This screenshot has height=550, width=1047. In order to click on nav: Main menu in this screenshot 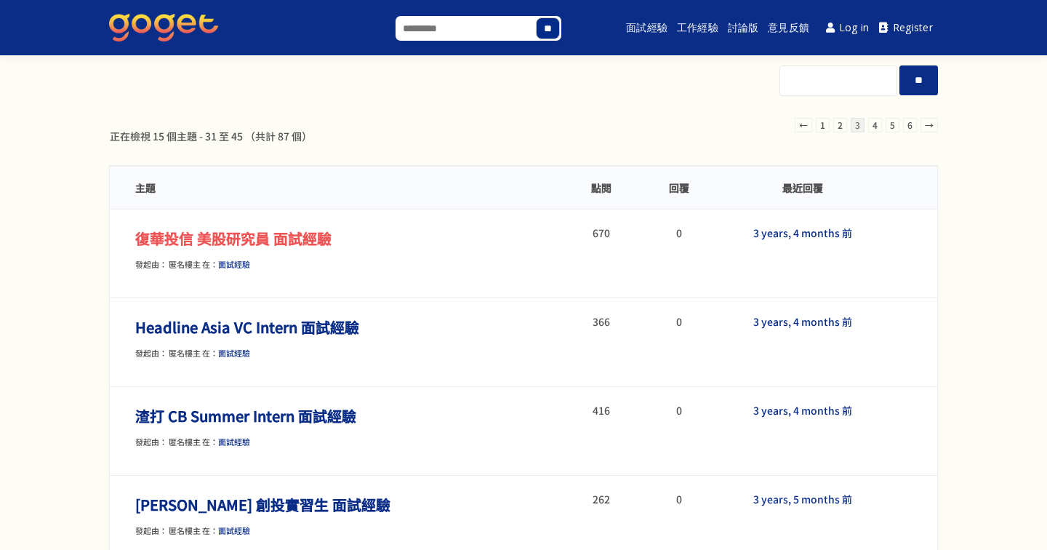, I will do `click(768, 28)`.